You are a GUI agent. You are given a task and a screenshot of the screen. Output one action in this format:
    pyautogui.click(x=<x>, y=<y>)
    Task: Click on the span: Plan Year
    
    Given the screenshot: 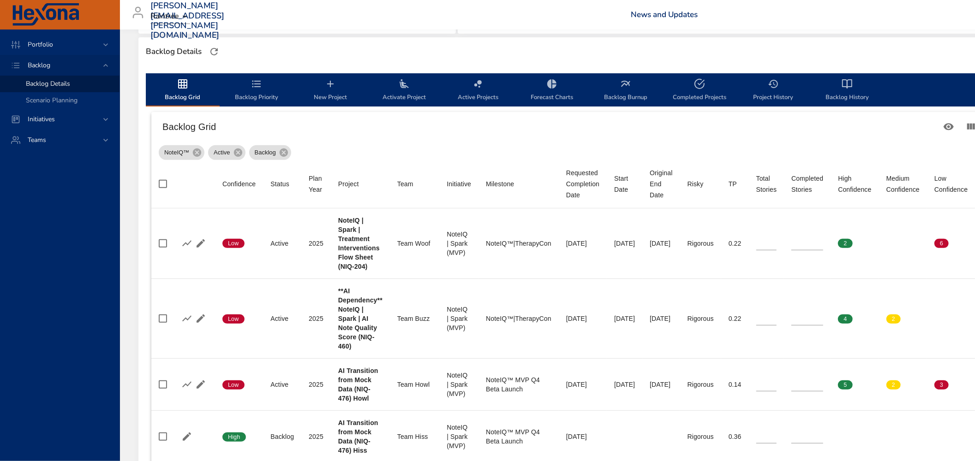 What is the action you would take?
    pyautogui.click(x=316, y=184)
    